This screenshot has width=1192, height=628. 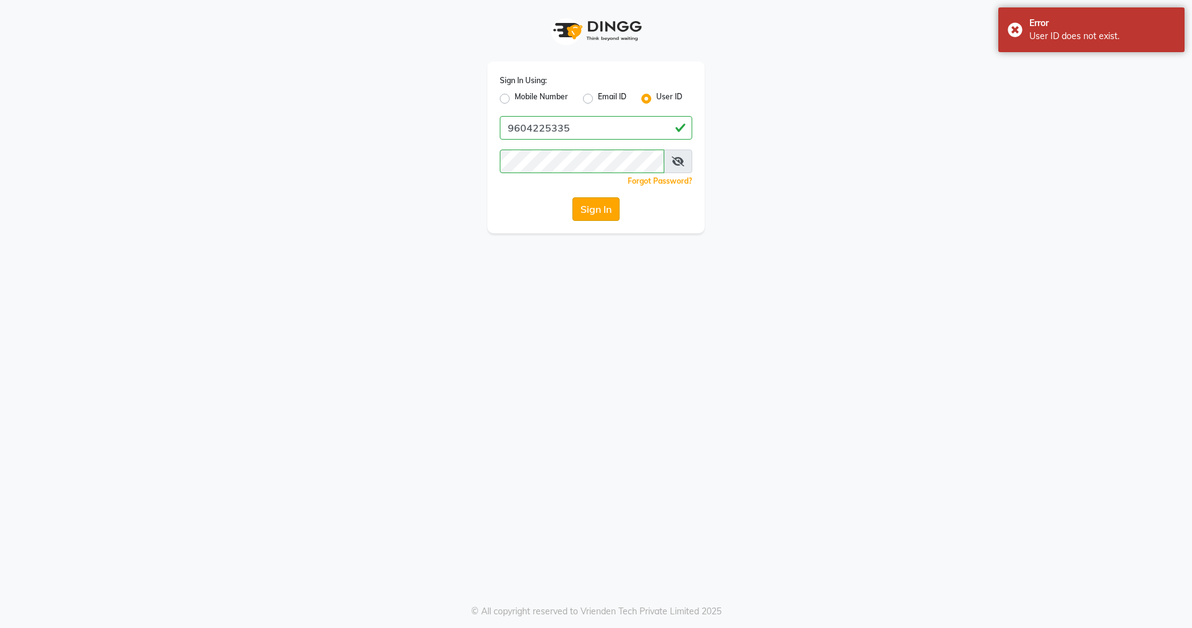 I want to click on div: Error, so click(x=1102, y=23).